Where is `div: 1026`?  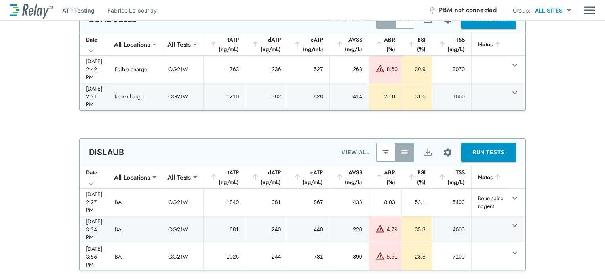
div: 1026 is located at coordinates (224, 257).